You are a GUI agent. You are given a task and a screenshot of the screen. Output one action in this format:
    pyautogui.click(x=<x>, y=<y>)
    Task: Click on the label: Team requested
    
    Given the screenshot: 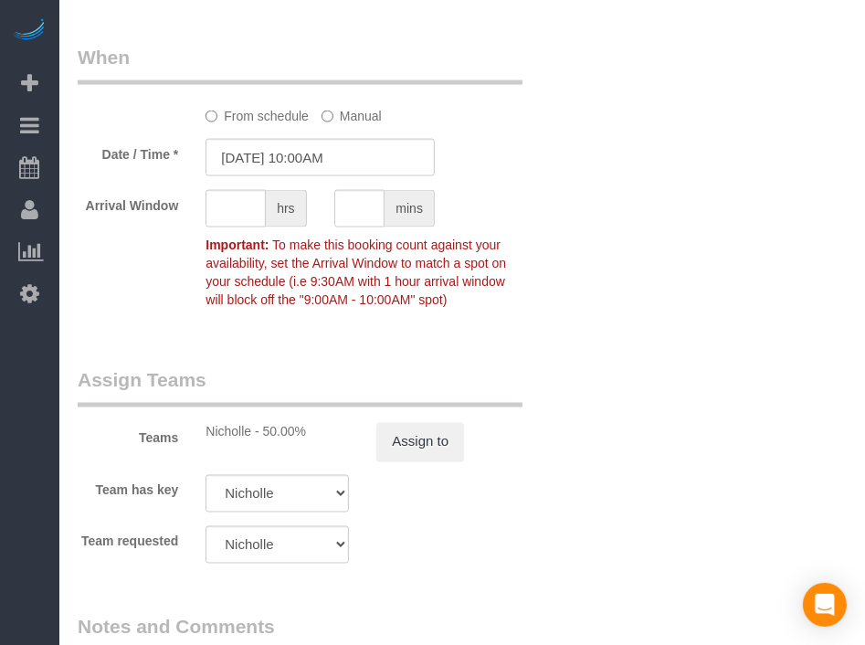 What is the action you would take?
    pyautogui.click(x=128, y=538)
    